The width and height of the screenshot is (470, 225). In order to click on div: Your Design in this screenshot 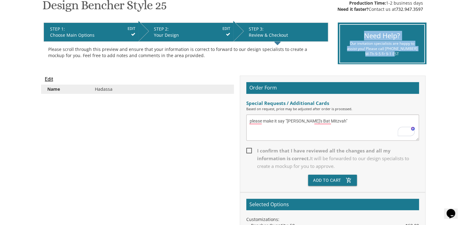, I will do `click(192, 35)`.